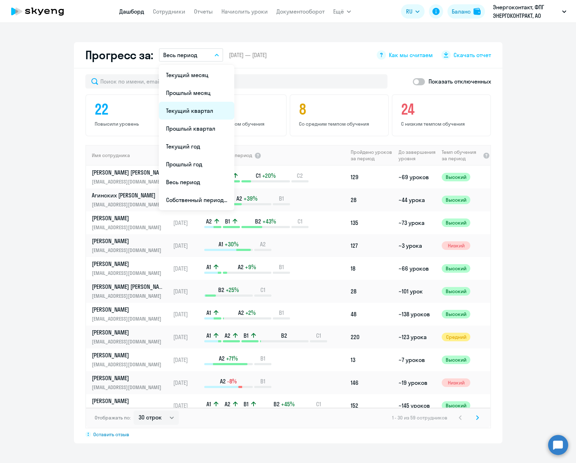  Describe the element at coordinates (250, 313) in the screenshot. I see `span: +2%` at that location.